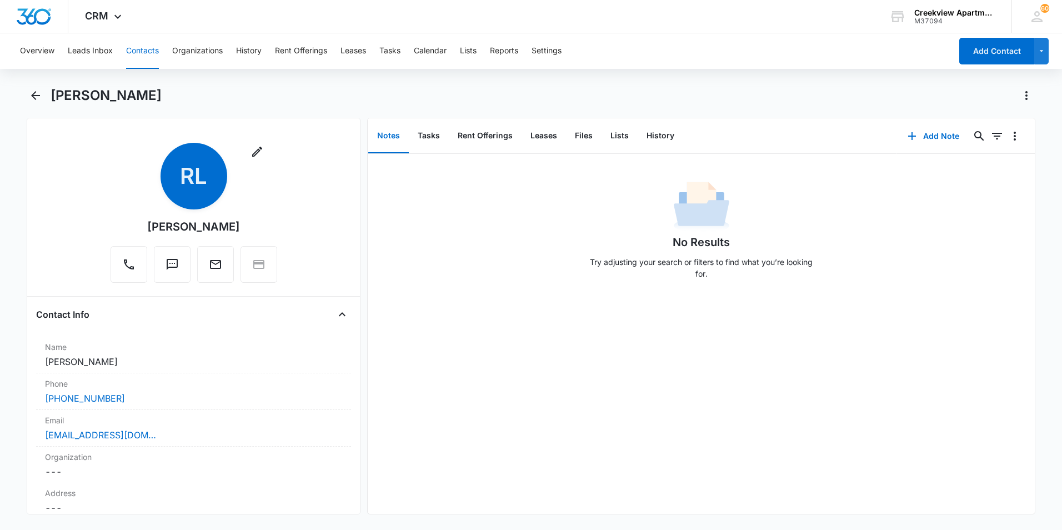 The width and height of the screenshot is (1062, 530). I want to click on button: Email, so click(215, 264).